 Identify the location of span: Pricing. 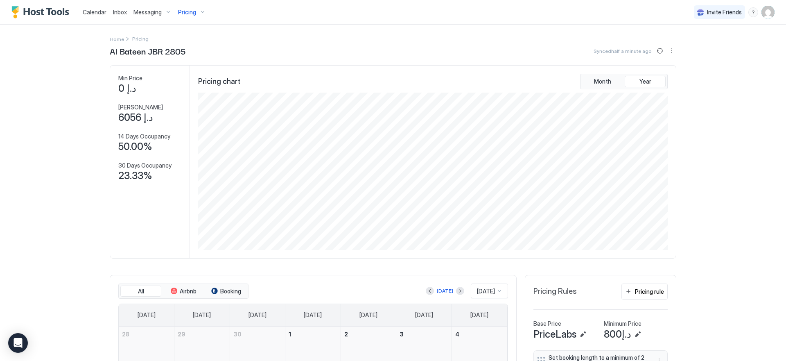
(187, 12).